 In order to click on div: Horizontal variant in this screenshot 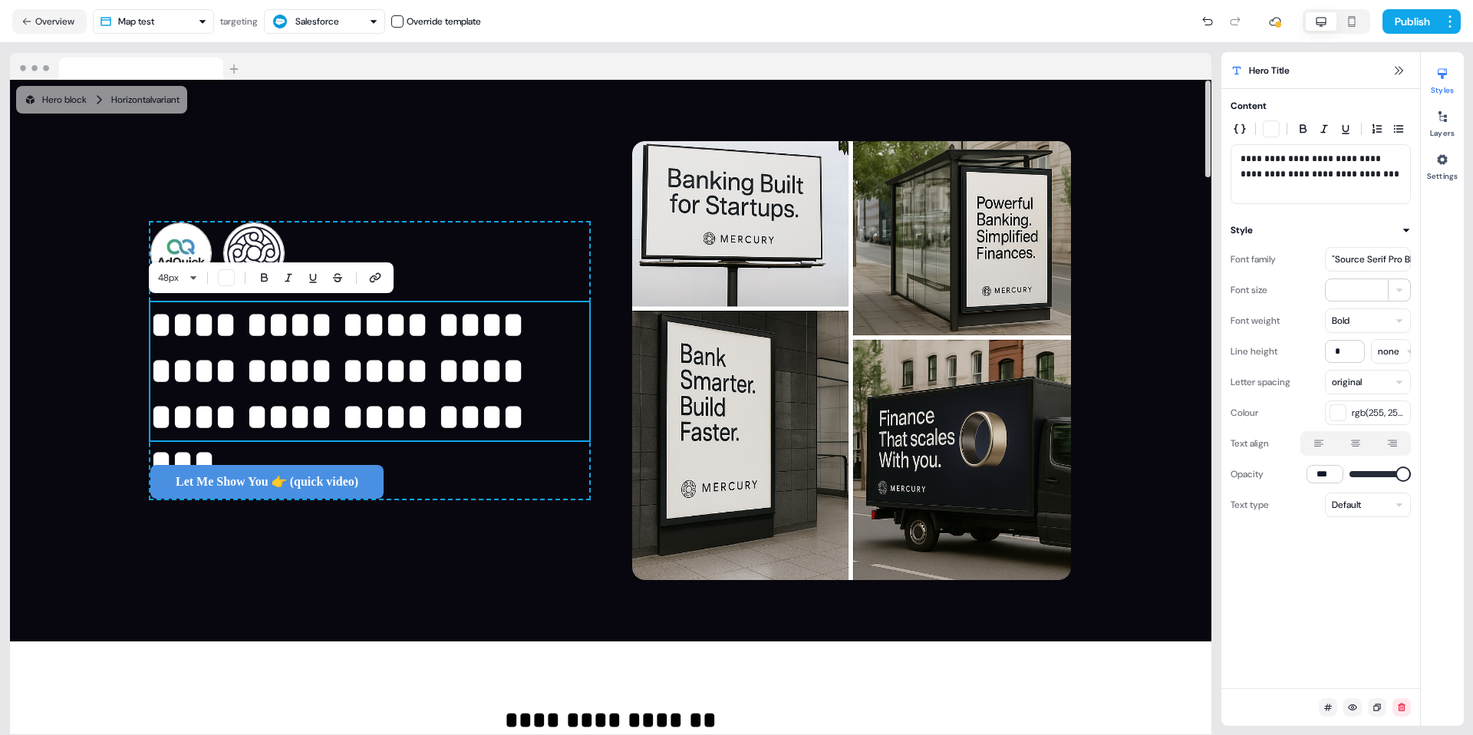, I will do `click(145, 100)`.